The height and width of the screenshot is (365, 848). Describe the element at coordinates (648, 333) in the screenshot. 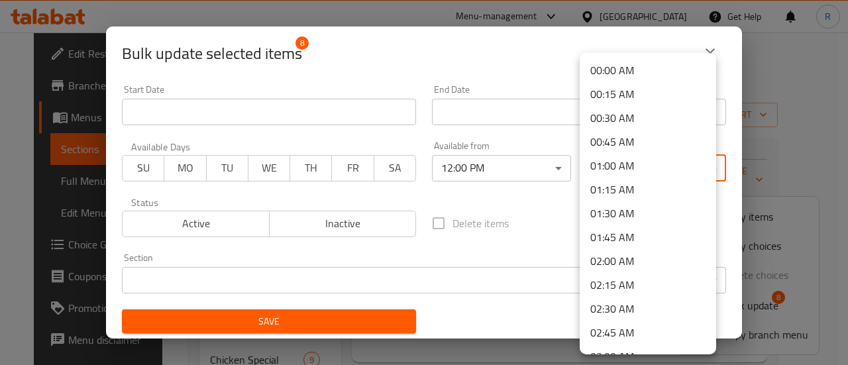

I see `li: 02:45 AM` at that location.